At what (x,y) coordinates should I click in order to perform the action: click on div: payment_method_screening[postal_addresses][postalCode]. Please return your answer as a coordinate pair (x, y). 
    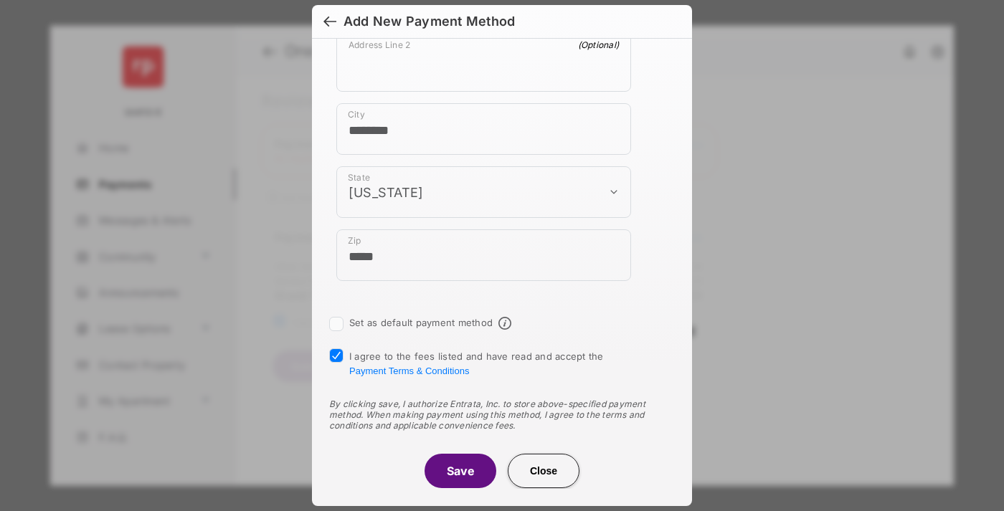
    Looking at the image, I should click on (483, 255).